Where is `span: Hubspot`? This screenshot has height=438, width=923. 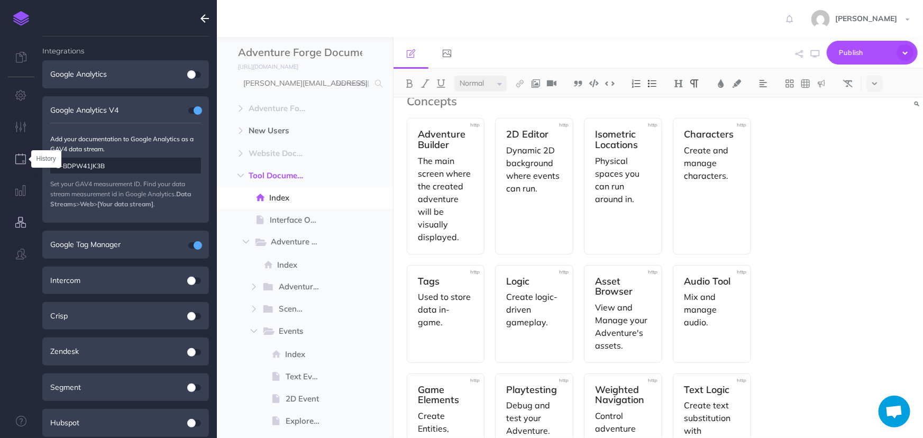 span: Hubspot is located at coordinates (65, 423).